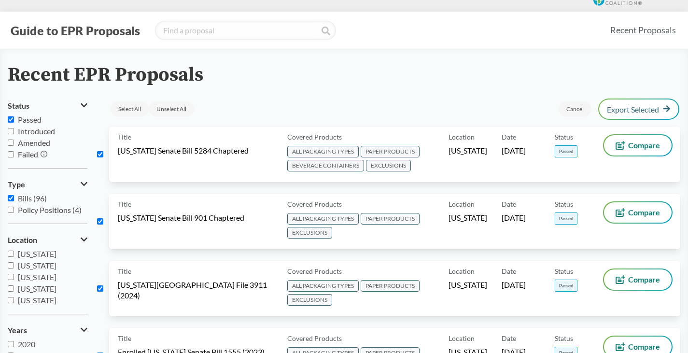  What do you see at coordinates (11, 198) in the screenshot?
I see `input: Bills (96)` at bounding box center [11, 198].